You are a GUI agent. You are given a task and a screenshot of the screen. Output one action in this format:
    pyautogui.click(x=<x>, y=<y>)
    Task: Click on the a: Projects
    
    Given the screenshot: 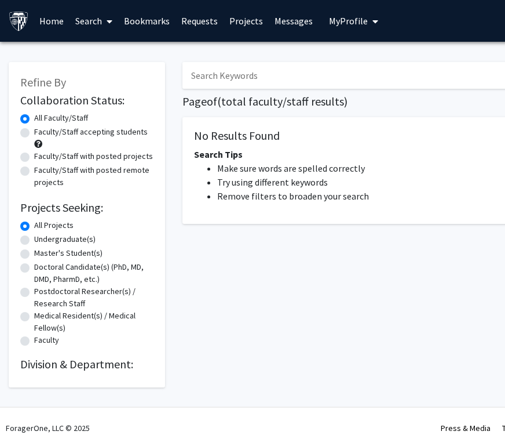 What is the action you would take?
    pyautogui.click(x=246, y=21)
    